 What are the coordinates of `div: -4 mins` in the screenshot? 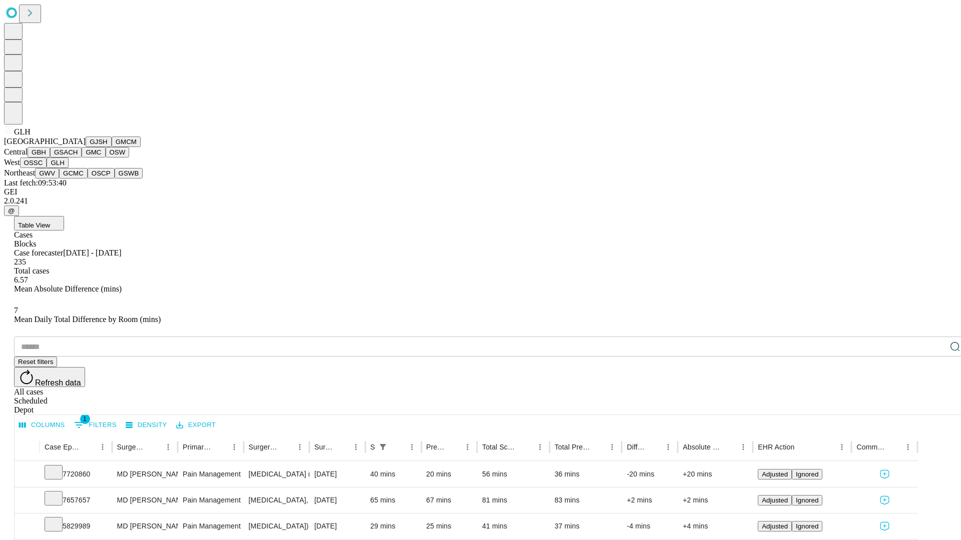 It's located at (649, 526).